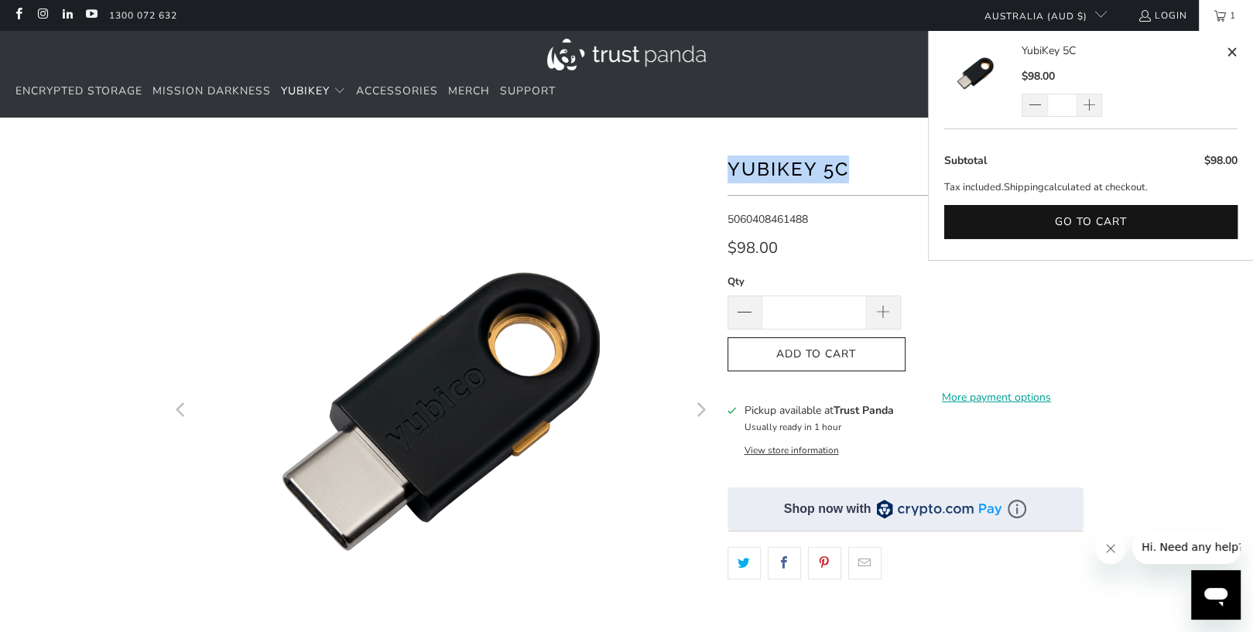 This screenshot has height=632, width=1253. What do you see at coordinates (286, 91) in the screenshot?
I see `nav: Translation missing: en.navigation.header.main_nav` at bounding box center [286, 91].